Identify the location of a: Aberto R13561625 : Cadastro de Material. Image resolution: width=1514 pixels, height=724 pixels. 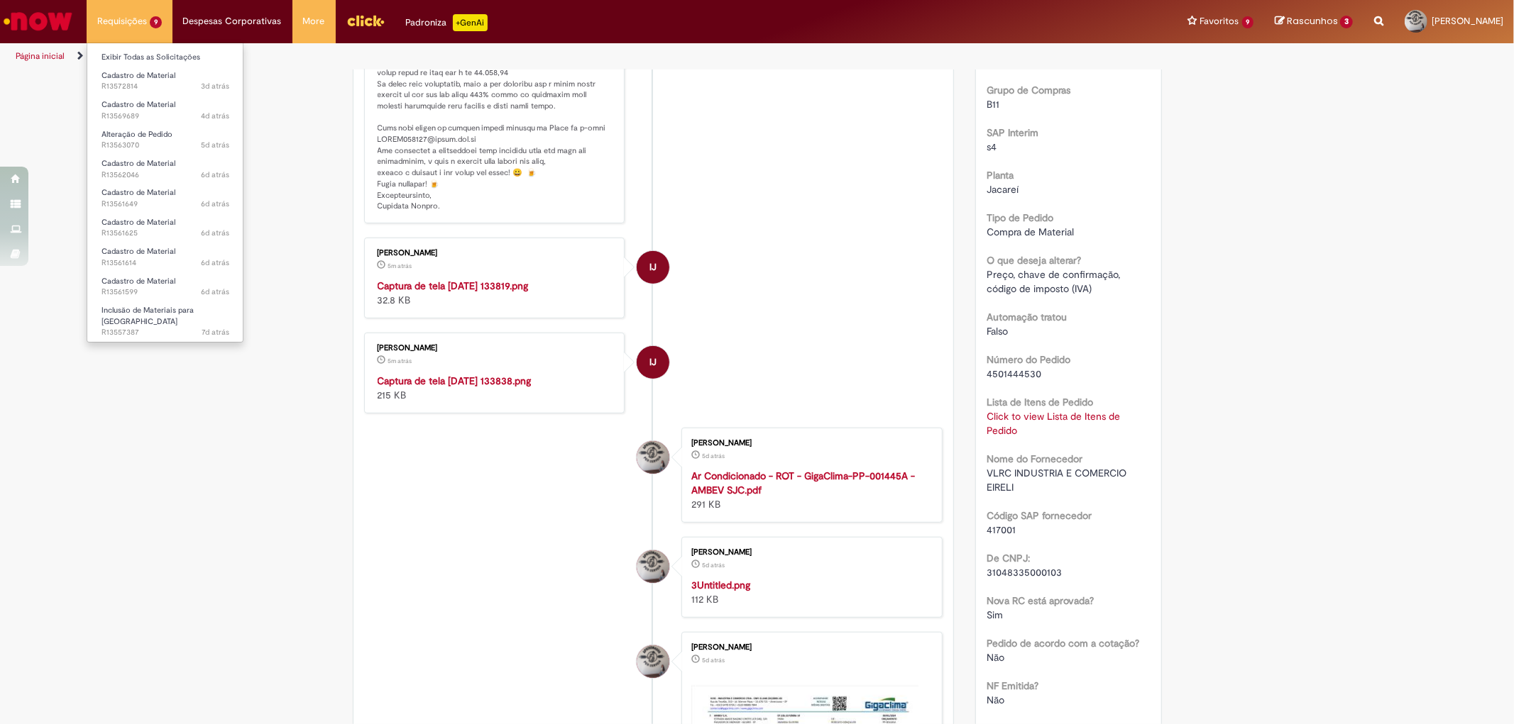
(165, 228).